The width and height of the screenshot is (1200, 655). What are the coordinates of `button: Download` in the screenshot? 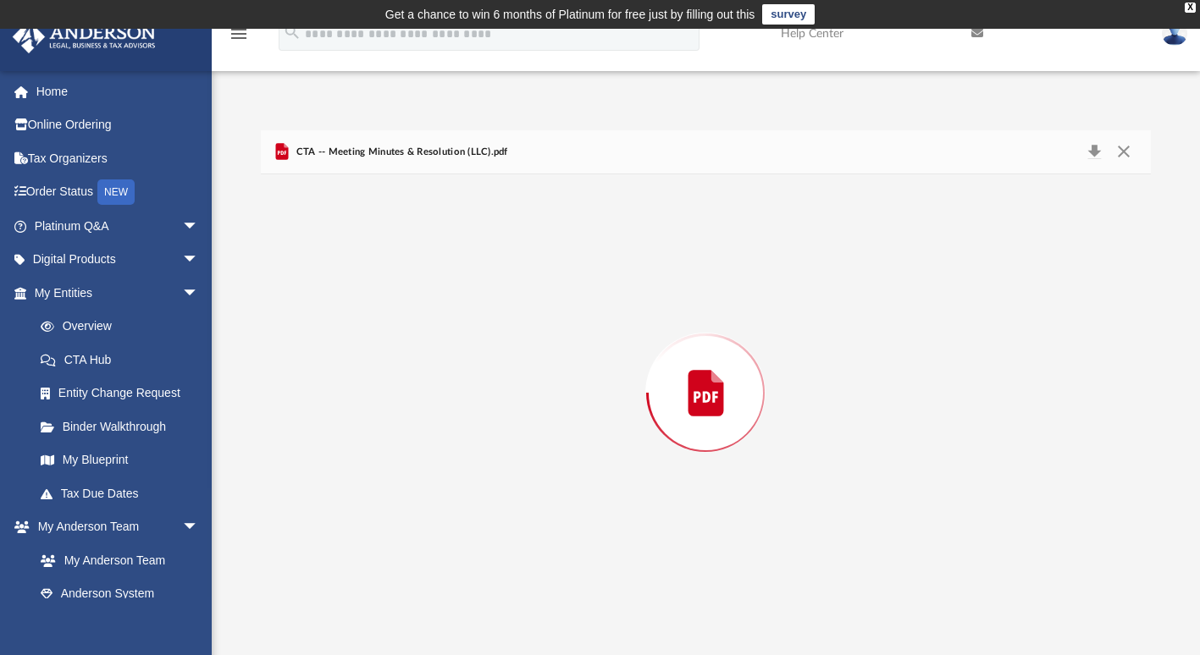 It's located at (1094, 152).